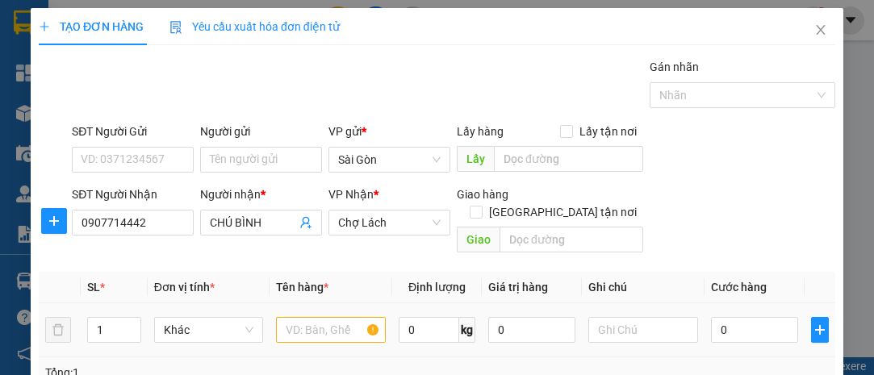  What do you see at coordinates (674, 67) in the screenshot?
I see `label: Gán nhãn` at bounding box center [674, 67].